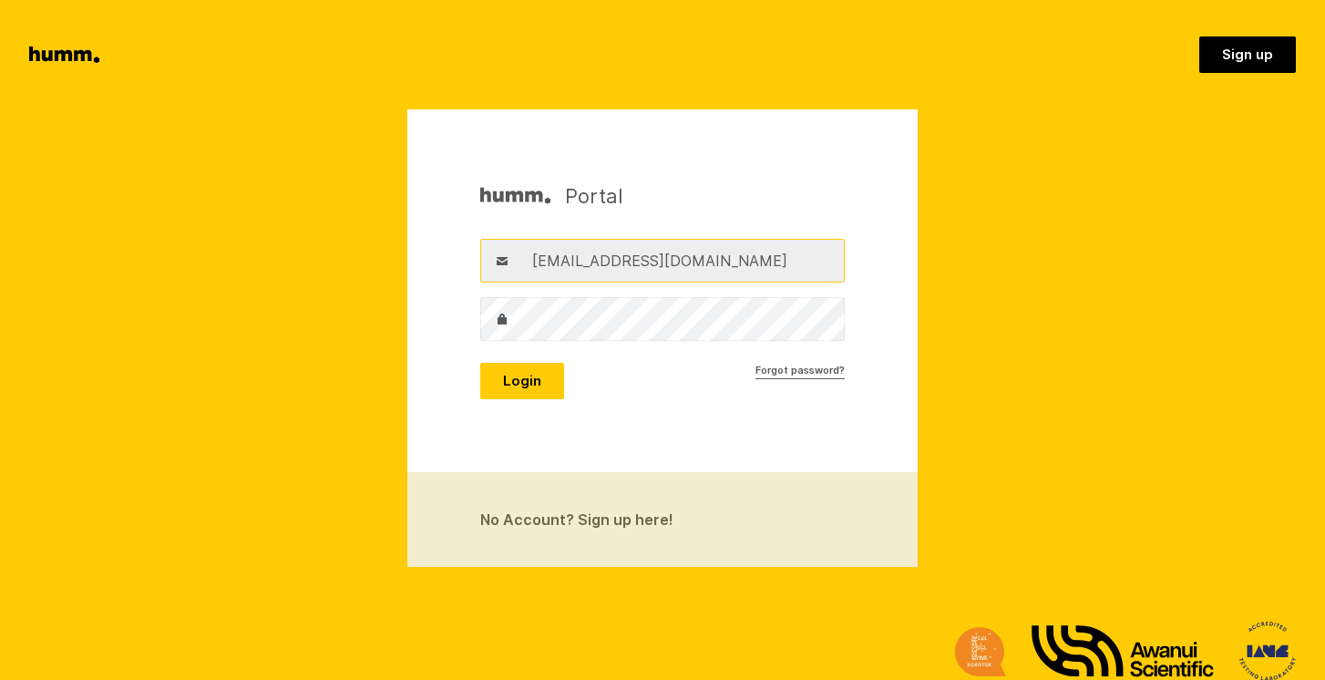 Image resolution: width=1325 pixels, height=680 pixels. What do you see at coordinates (1123, 651) in the screenshot?
I see `img: Awanui Scientific` at bounding box center [1123, 651].